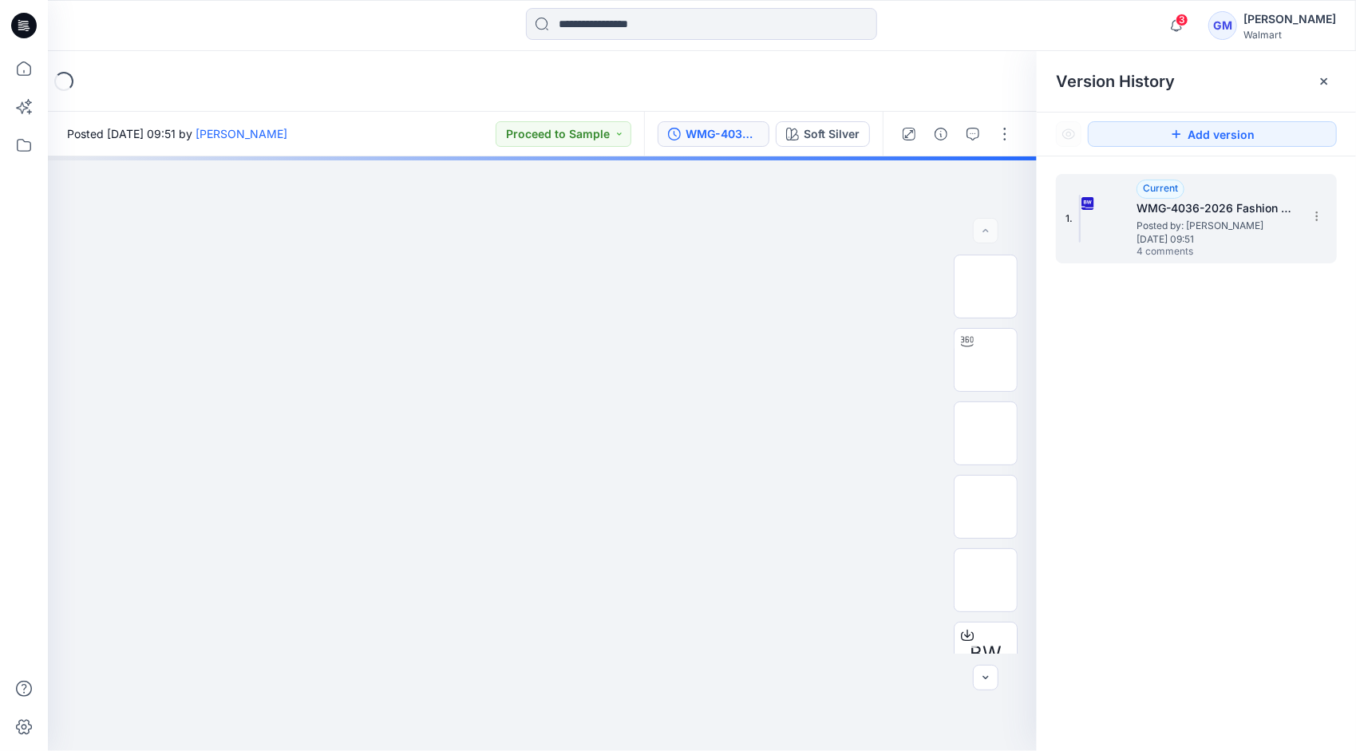  I want to click on span: 1., so click(1068, 219).